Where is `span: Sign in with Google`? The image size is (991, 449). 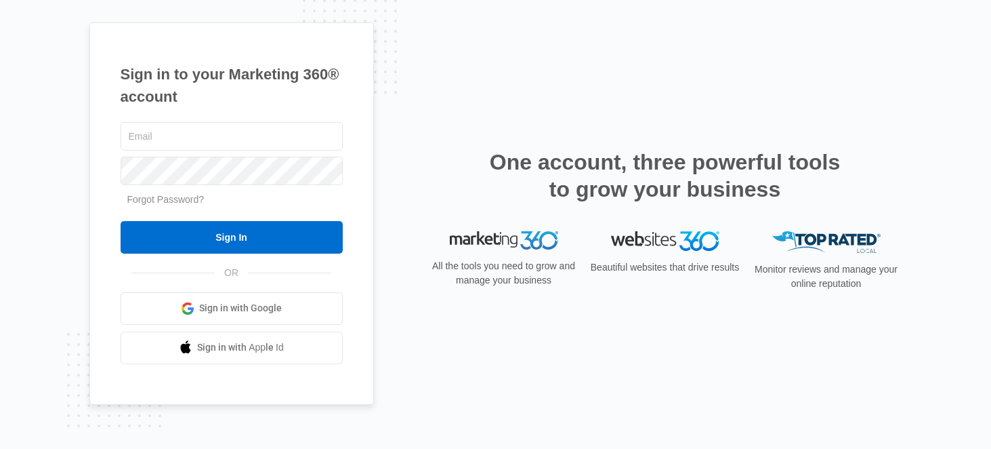 span: Sign in with Google is located at coordinates (241, 308).